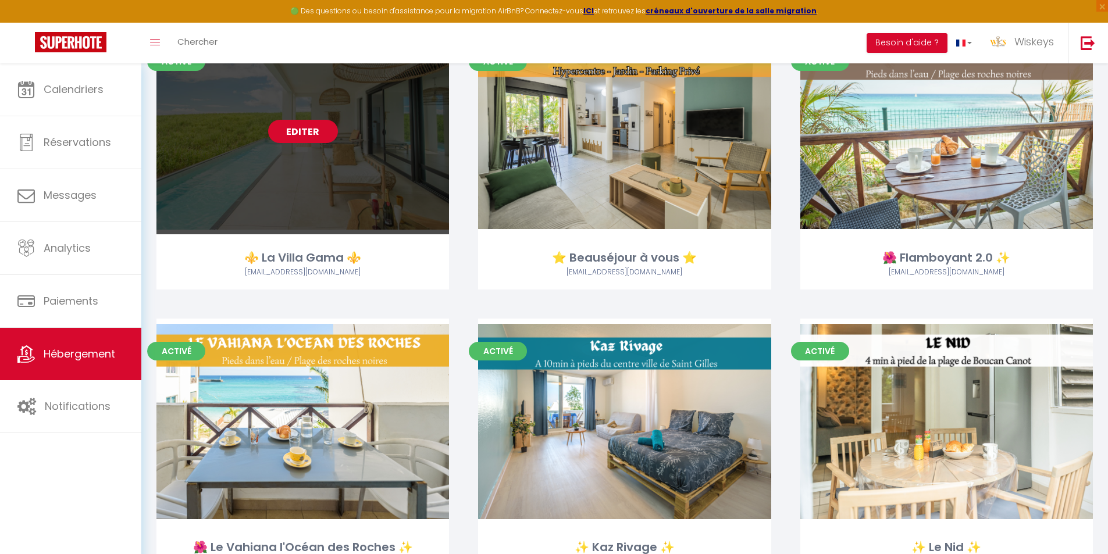 The width and height of the screenshot is (1108, 554). What do you see at coordinates (589, 10) in the screenshot?
I see `strong: ICI` at bounding box center [589, 10].